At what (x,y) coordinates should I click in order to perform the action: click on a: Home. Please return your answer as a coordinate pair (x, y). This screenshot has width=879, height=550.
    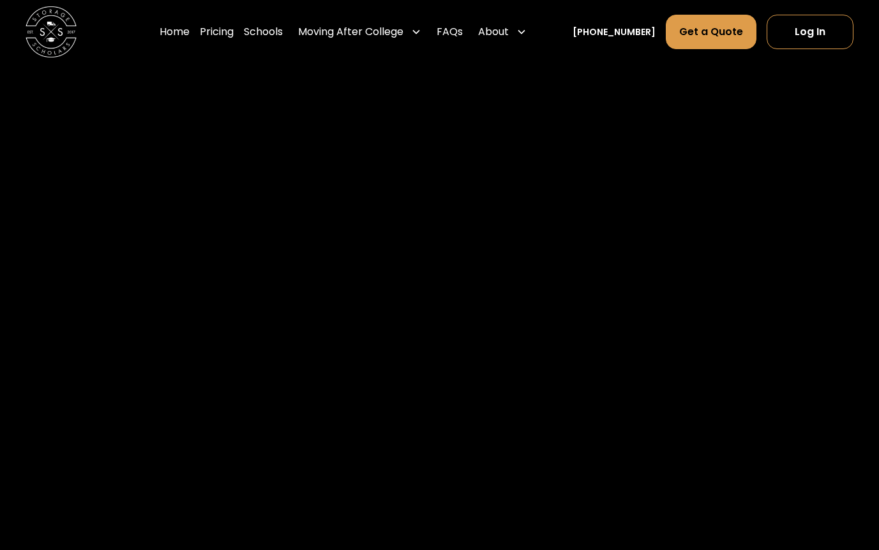
    Looking at the image, I should click on (174, 32).